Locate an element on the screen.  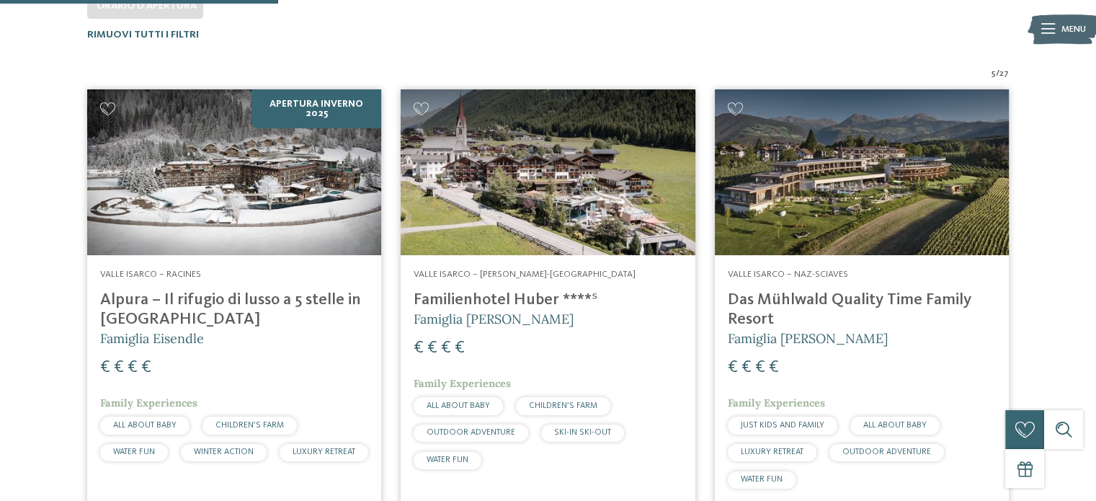
span: 27 is located at coordinates (1004, 74).